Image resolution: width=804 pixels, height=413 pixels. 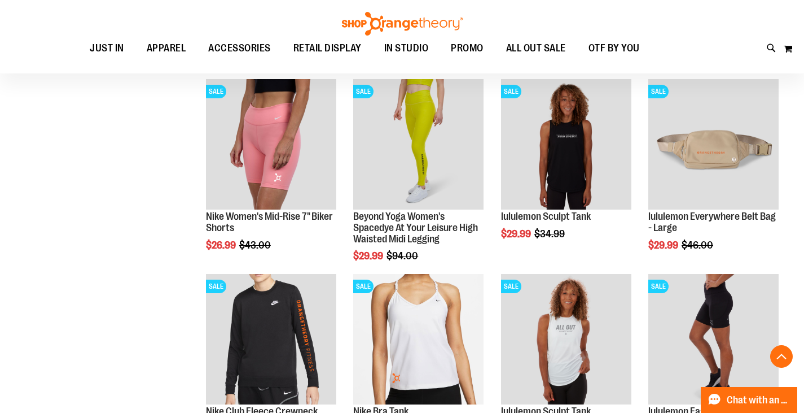 What do you see at coordinates (418, 340) in the screenshot?
I see `a: Front facing view of plus Nike Bra TankSALE` at bounding box center [418, 340].